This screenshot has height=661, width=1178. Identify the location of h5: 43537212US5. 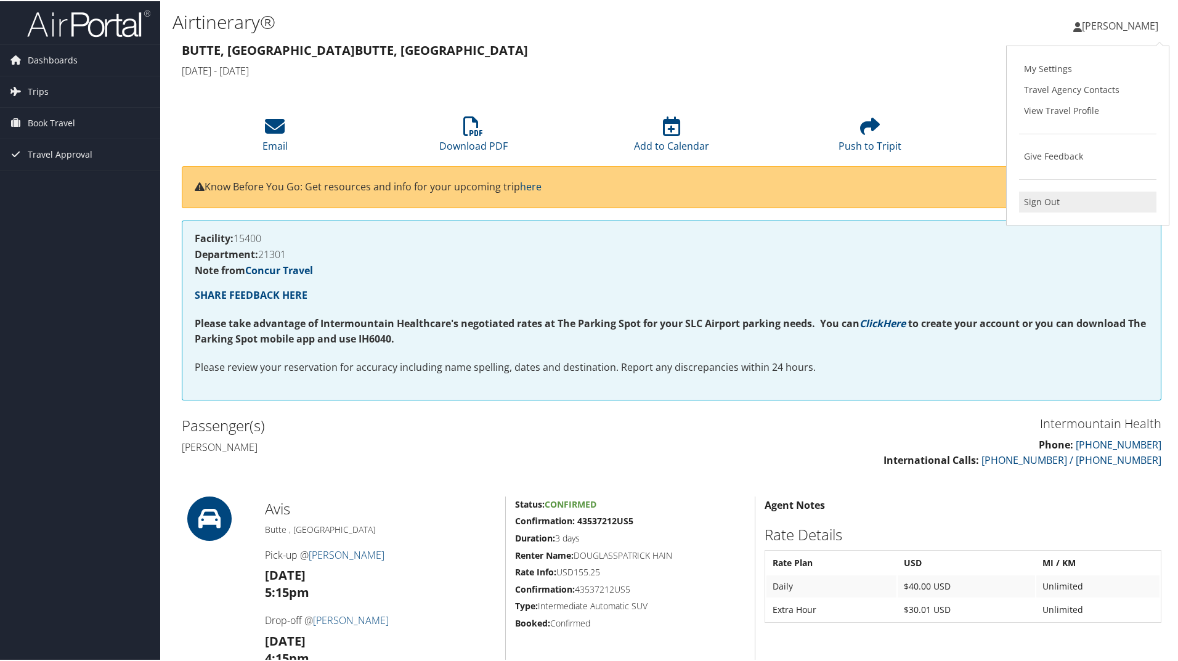
(630, 588).